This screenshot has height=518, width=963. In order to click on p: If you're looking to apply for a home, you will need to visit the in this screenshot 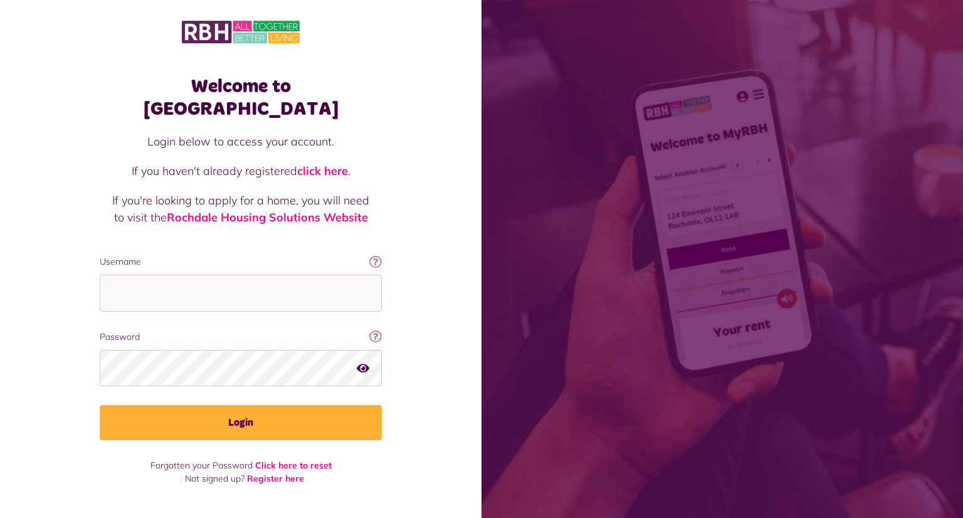, I will do `click(241, 209)`.